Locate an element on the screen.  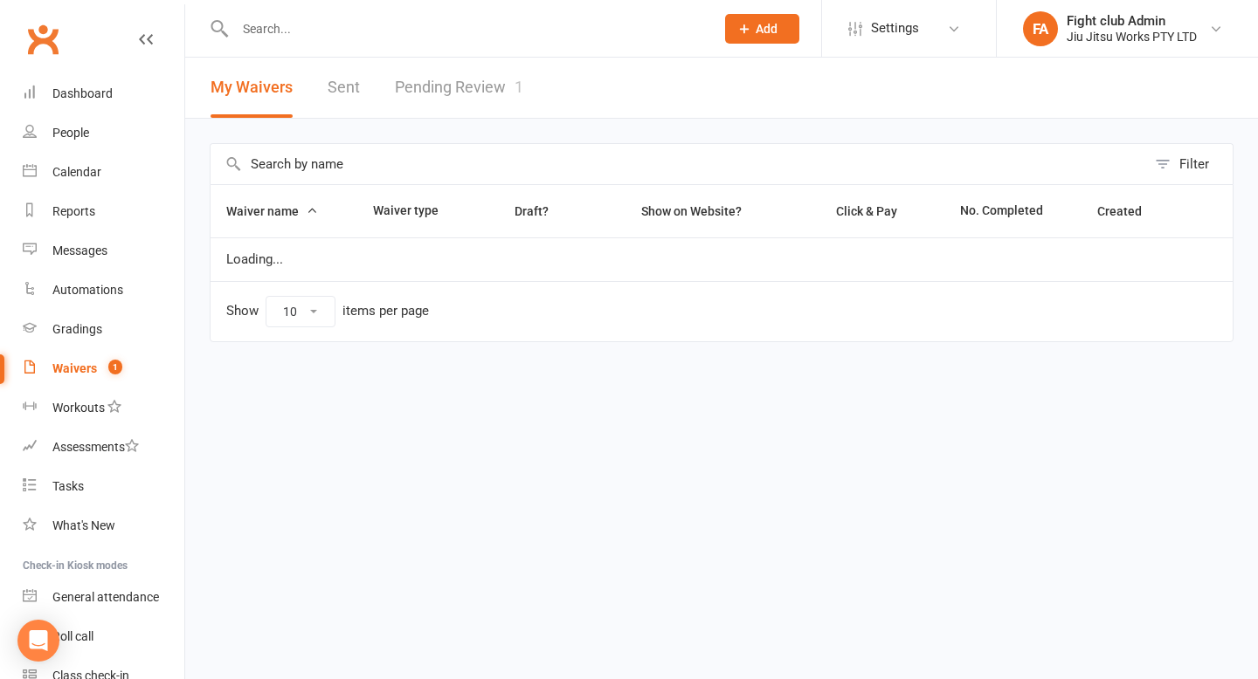
div: items per page is located at coordinates (385, 311).